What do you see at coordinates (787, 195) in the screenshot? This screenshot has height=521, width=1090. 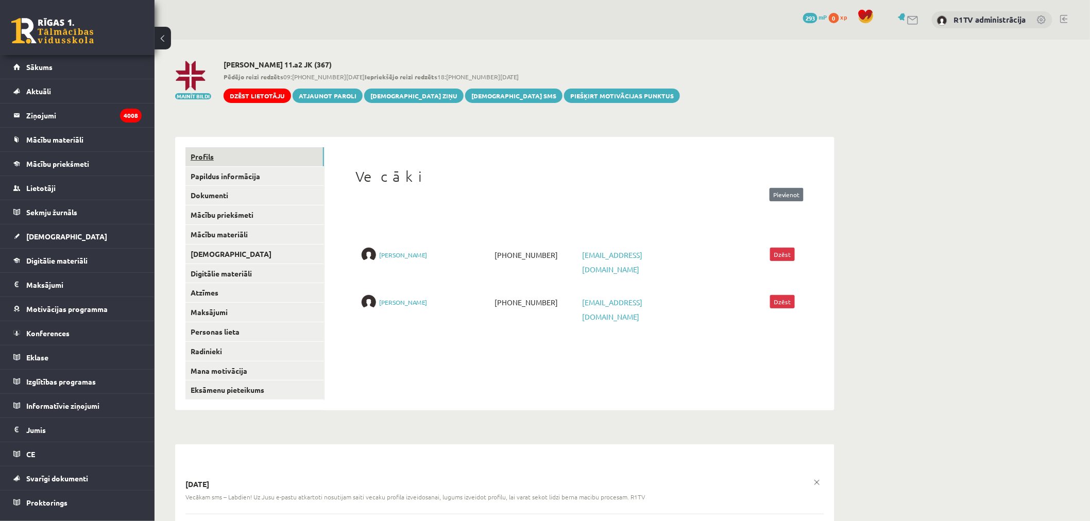 I see `button: Pievienot` at bounding box center [787, 195].